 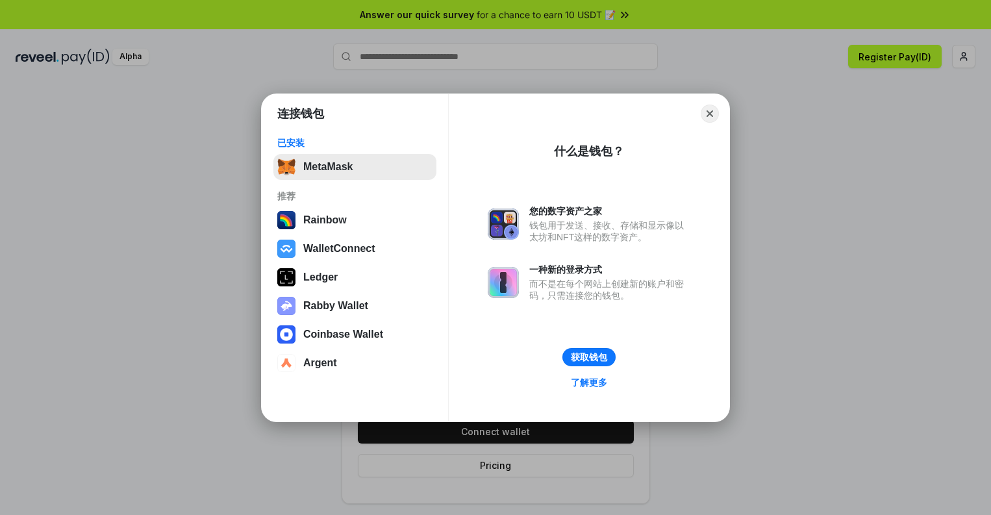 What do you see at coordinates (589, 357) in the screenshot?
I see `div: 获取钱包` at bounding box center [589, 357].